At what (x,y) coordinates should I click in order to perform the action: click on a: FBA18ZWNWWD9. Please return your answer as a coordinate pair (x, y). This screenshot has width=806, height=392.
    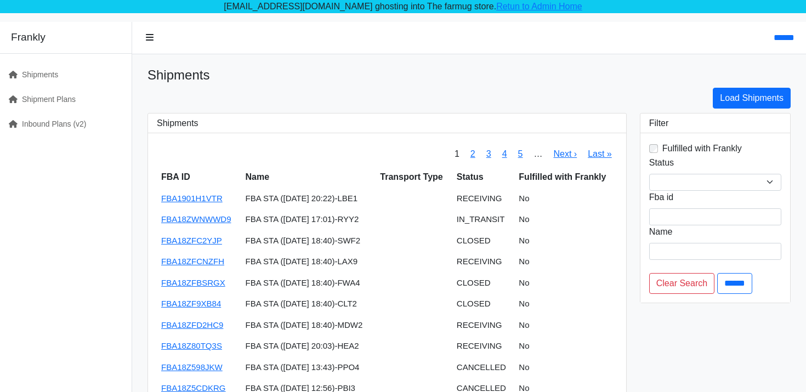
    Looking at the image, I should click on (196, 219).